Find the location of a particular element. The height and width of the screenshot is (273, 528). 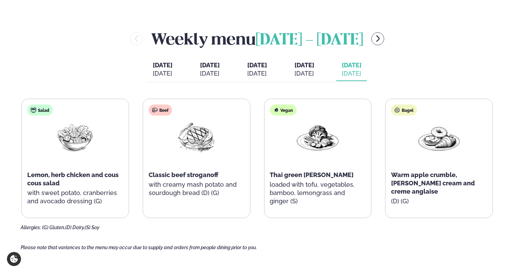

div: Bagel is located at coordinates (404, 110).